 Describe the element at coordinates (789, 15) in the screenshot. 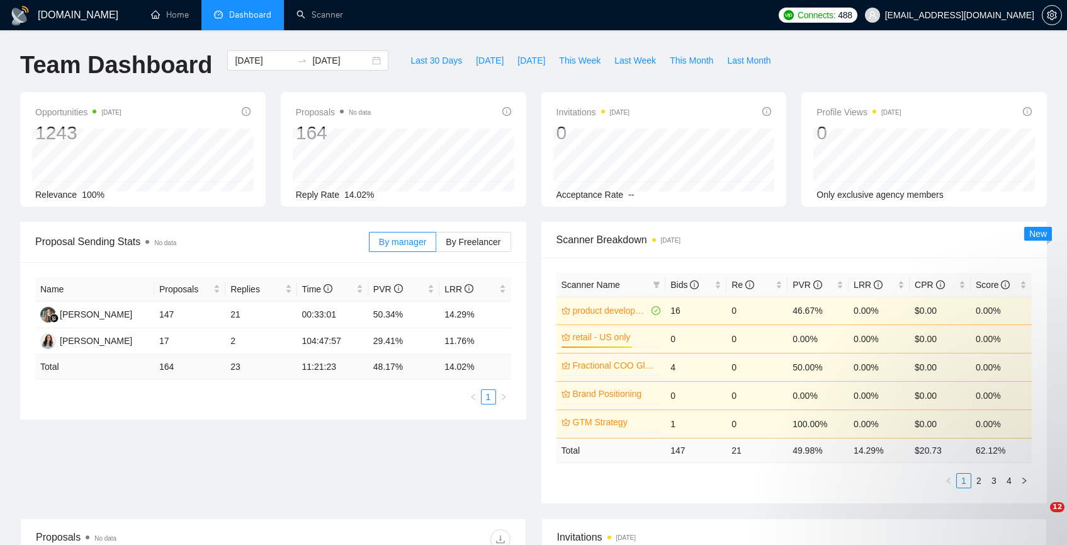

I see `img: upwork-logo.png` at that location.